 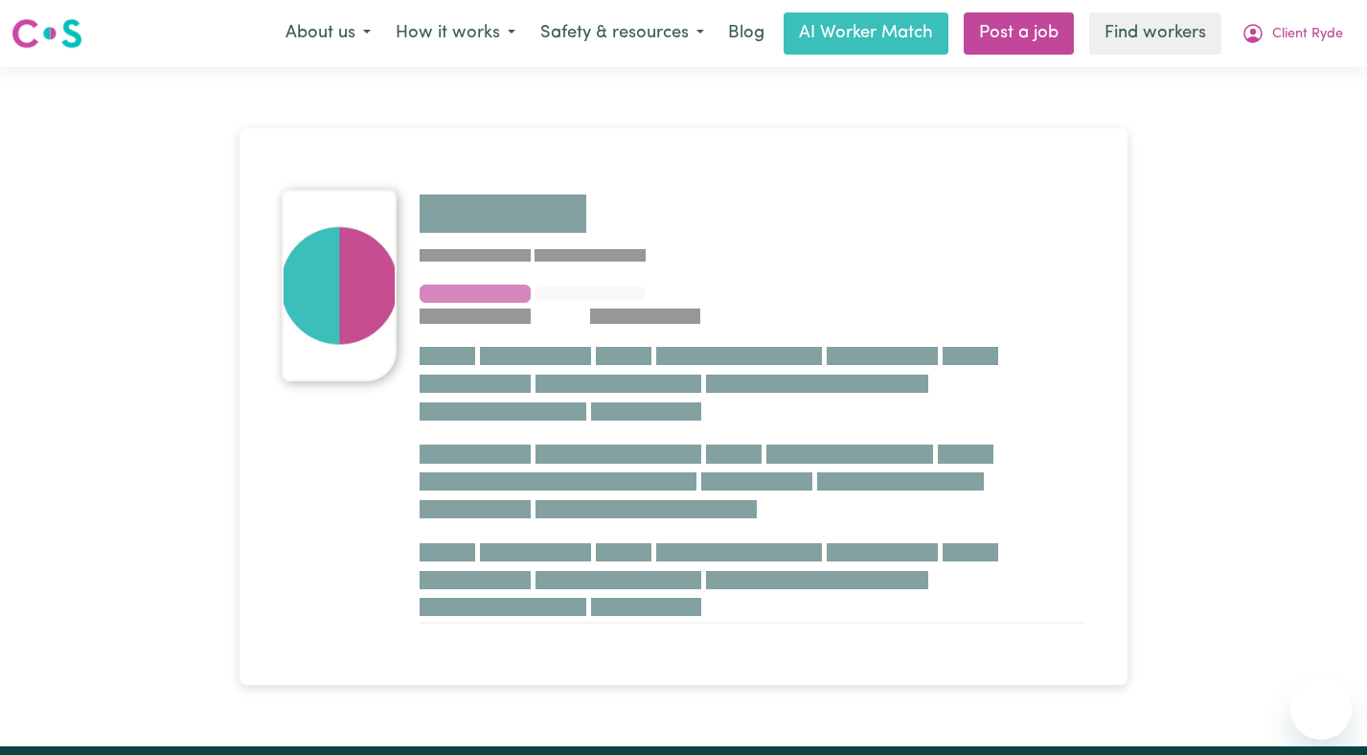 I want to click on button: My Account, so click(x=1292, y=34).